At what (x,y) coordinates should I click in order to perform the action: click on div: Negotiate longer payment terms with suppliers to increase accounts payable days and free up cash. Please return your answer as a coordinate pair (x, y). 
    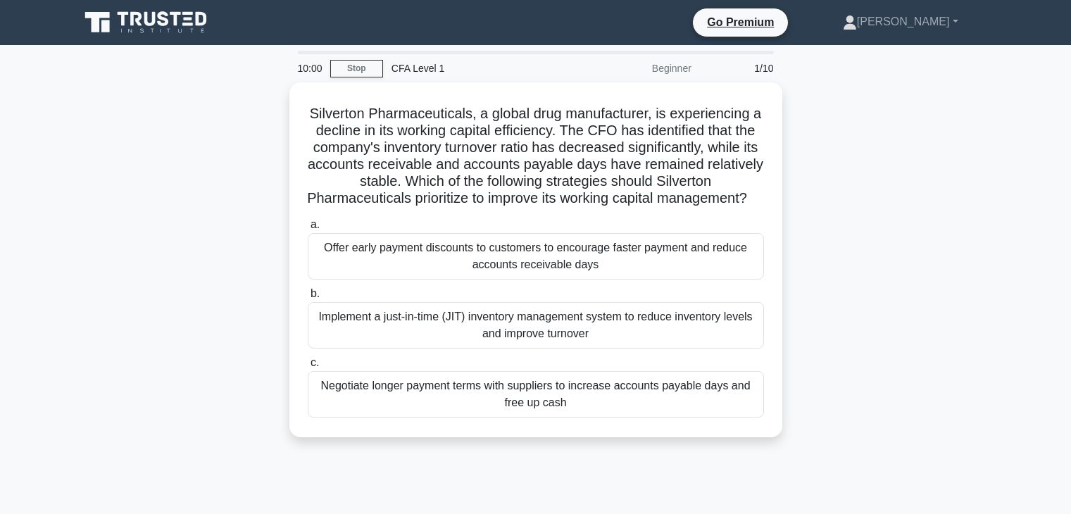
    Looking at the image, I should click on (536, 394).